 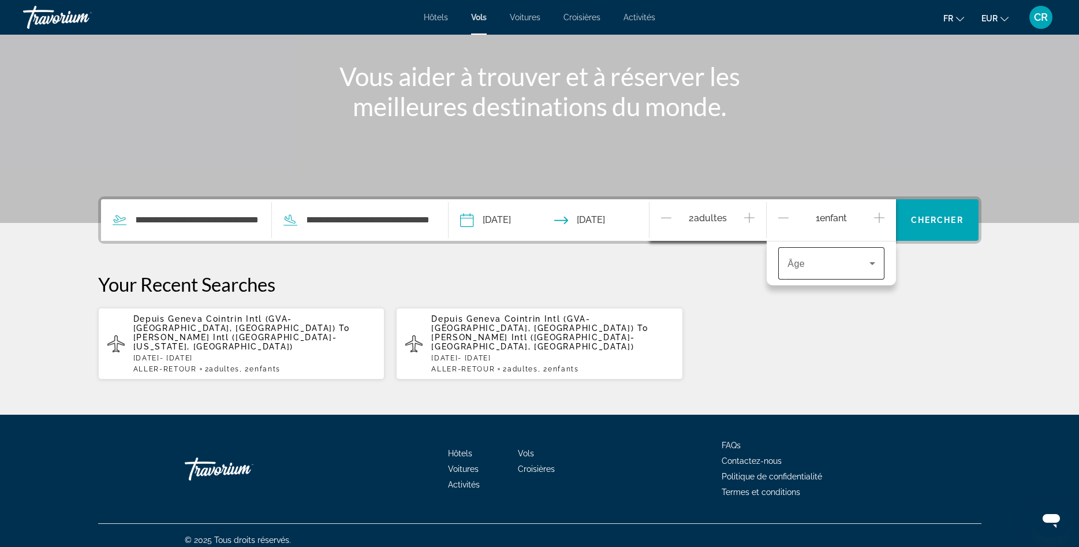 I want to click on span: Termes et conditions, so click(x=761, y=492).